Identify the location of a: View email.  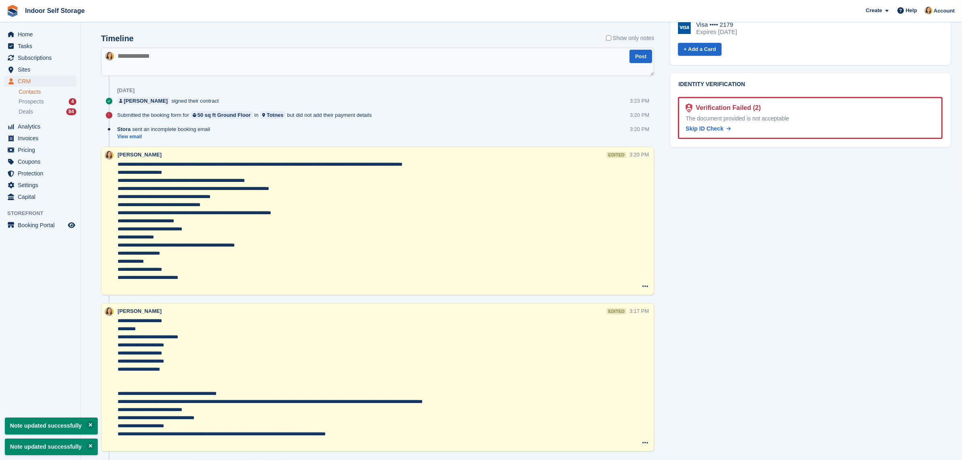
(166, 137).